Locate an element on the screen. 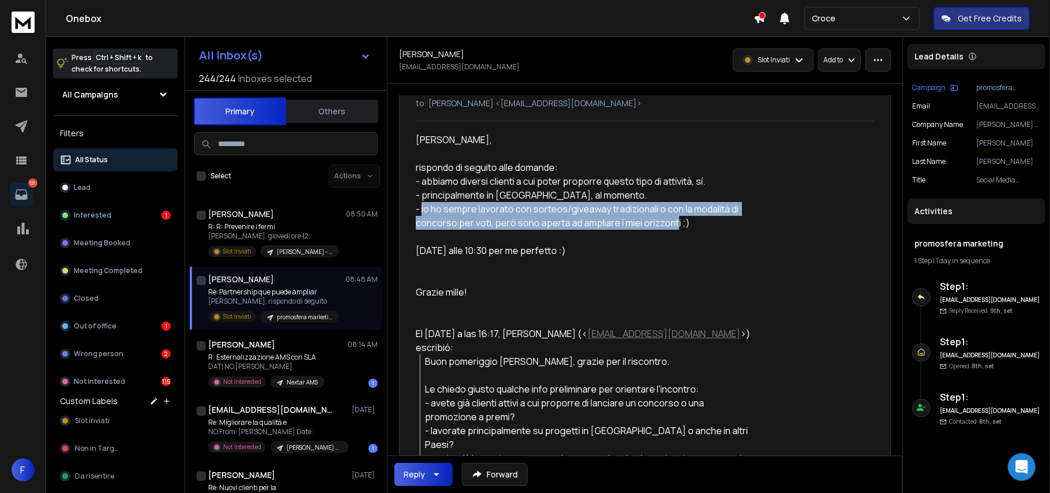 The image size is (1050, 493). a: 121 is located at coordinates (21, 194).